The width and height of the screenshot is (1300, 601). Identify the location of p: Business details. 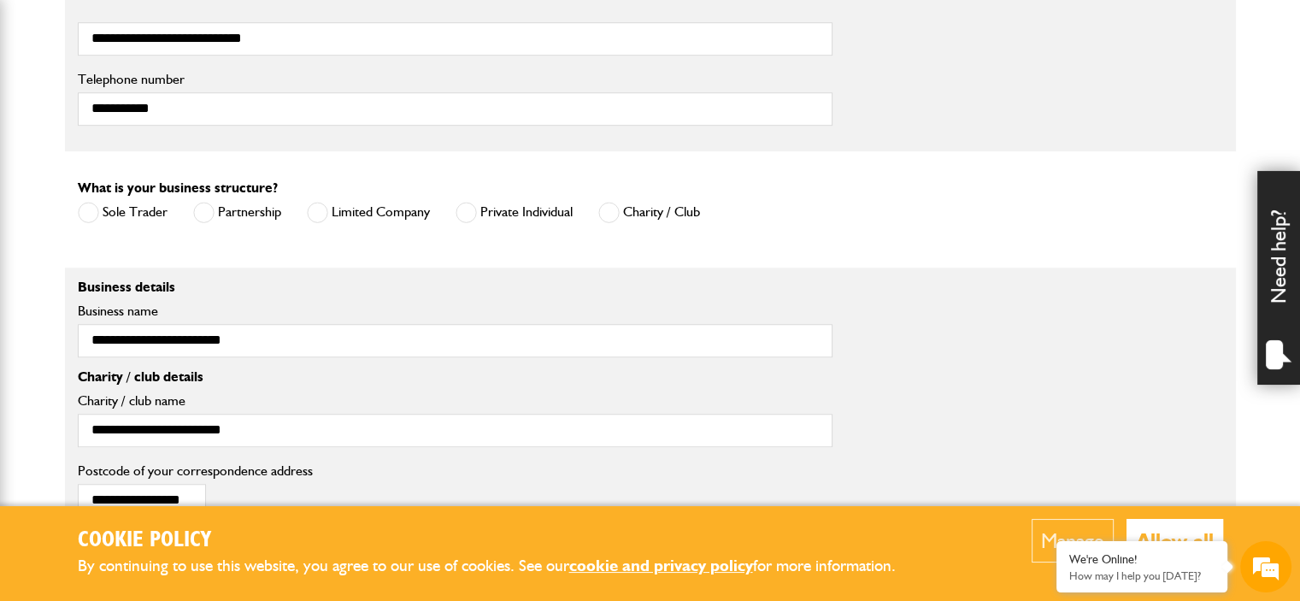
(455, 287).